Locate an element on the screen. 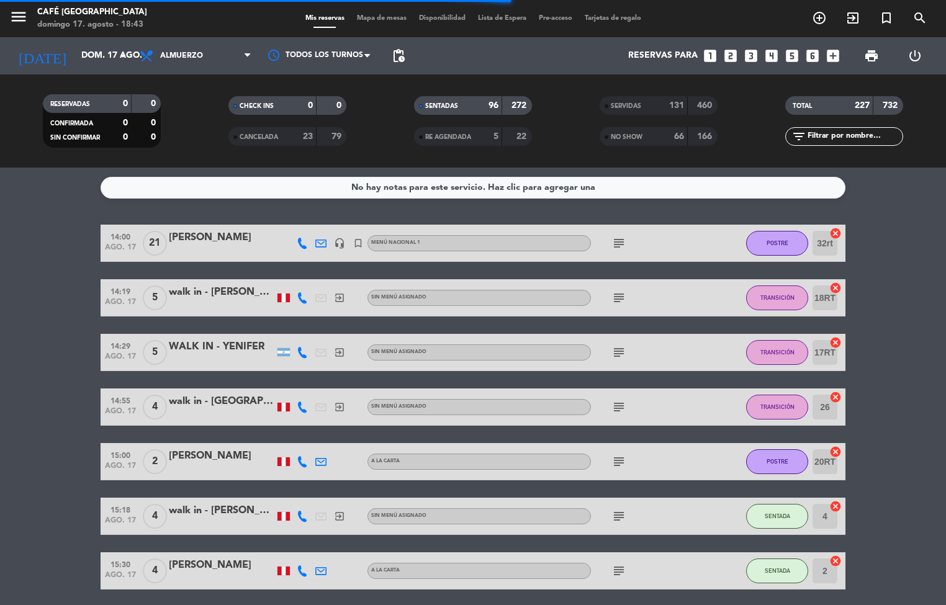 The width and height of the screenshot is (946, 605). button: menu is located at coordinates (19, 19).